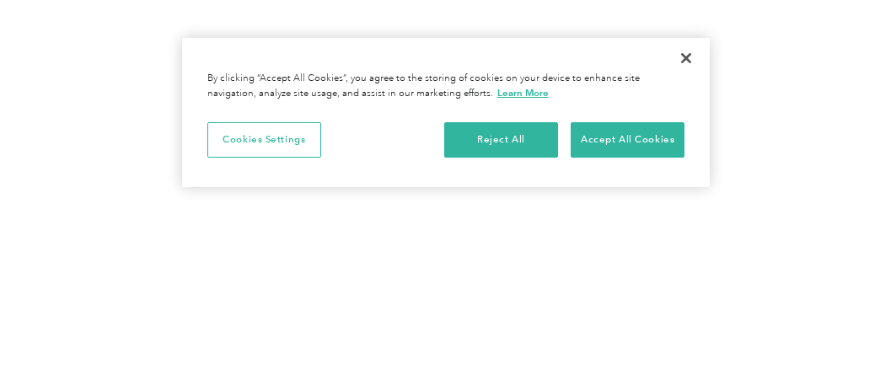 The width and height of the screenshot is (880, 381). I want to click on button: Close, so click(686, 58).